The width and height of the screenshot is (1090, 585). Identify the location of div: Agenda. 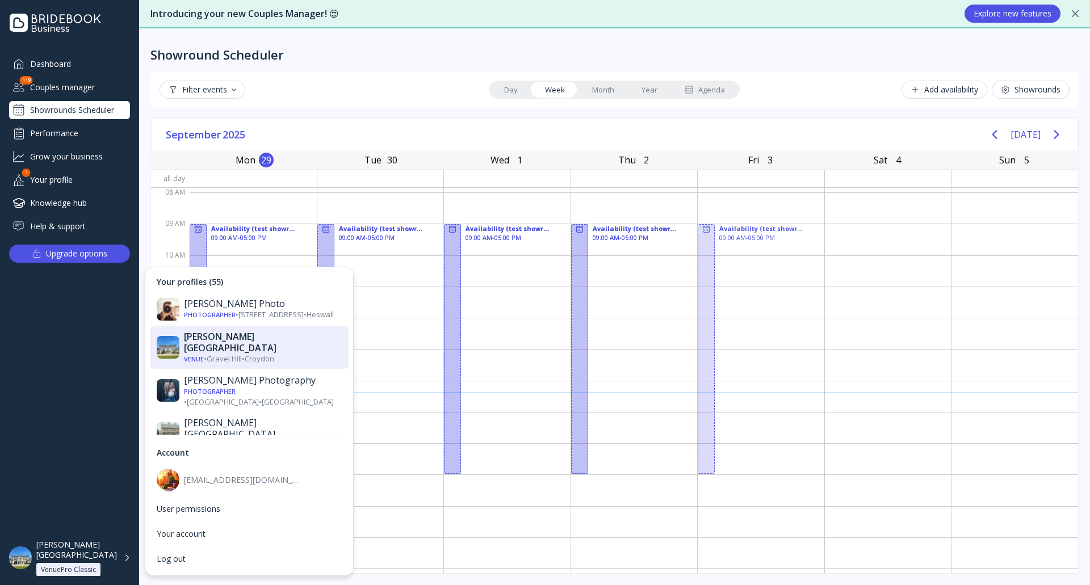
(704, 90).